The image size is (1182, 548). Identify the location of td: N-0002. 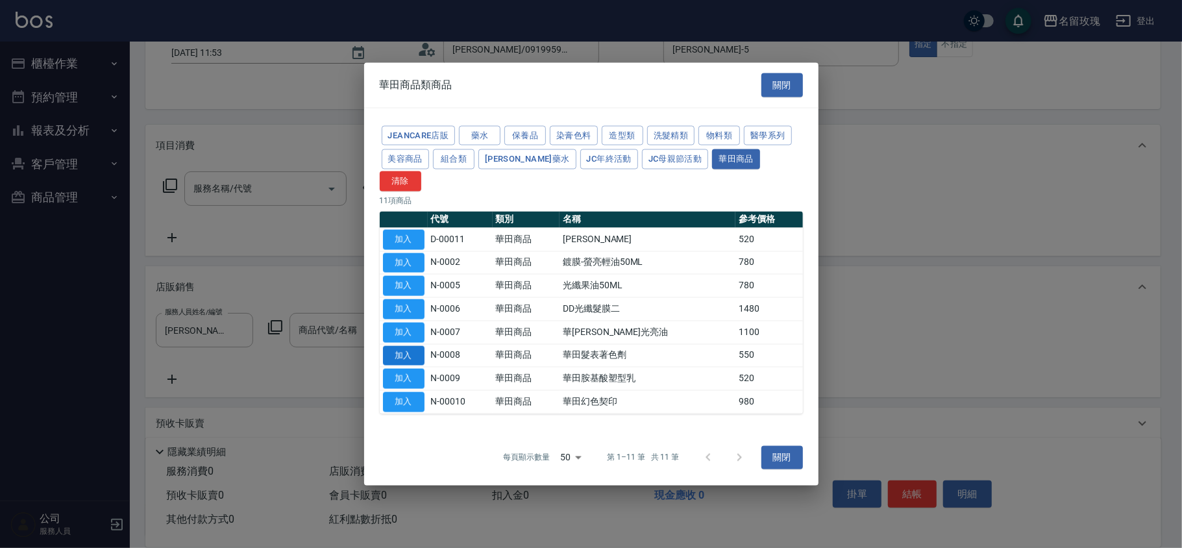
(460, 263).